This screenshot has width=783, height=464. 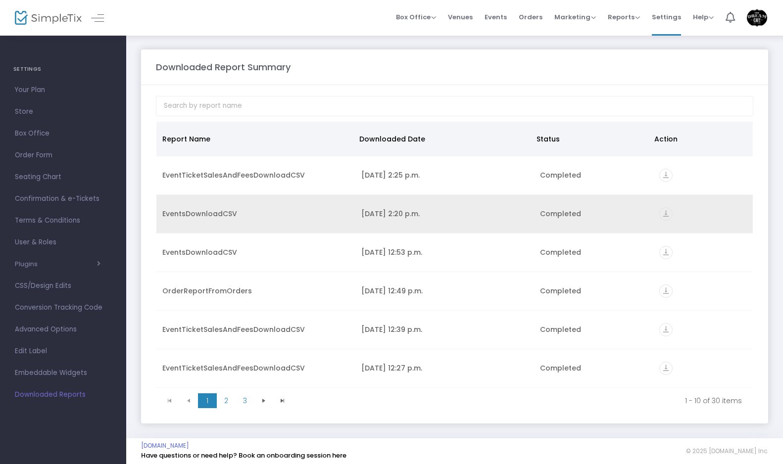 What do you see at coordinates (575, 17) in the screenshot?
I see `span: Marketing` at bounding box center [575, 17].